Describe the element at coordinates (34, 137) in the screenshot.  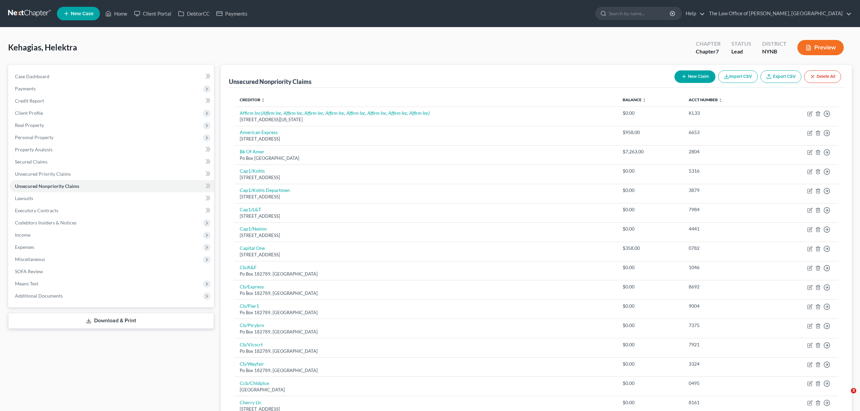
I see `span: Personal Property` at that location.